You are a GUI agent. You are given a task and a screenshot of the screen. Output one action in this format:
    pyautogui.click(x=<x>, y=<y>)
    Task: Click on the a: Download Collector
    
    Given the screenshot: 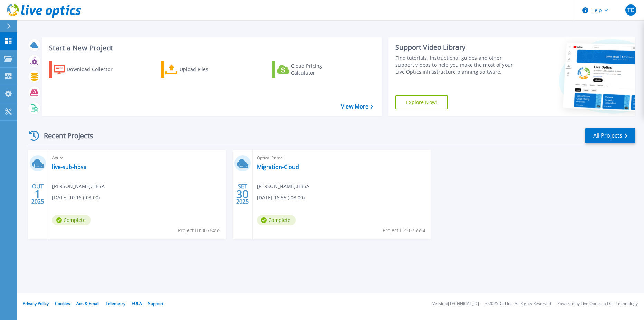 What is the action you would take?
    pyautogui.click(x=87, y=69)
    